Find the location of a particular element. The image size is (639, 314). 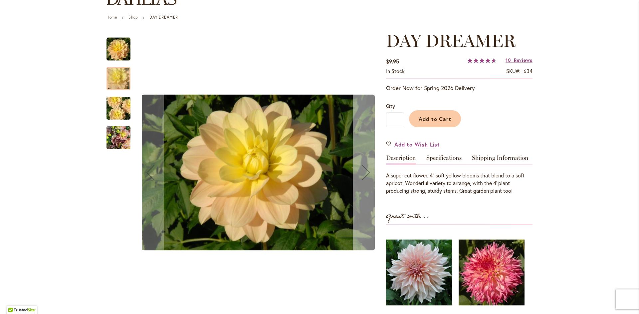

span: Add to Cart is located at coordinates (435, 119).